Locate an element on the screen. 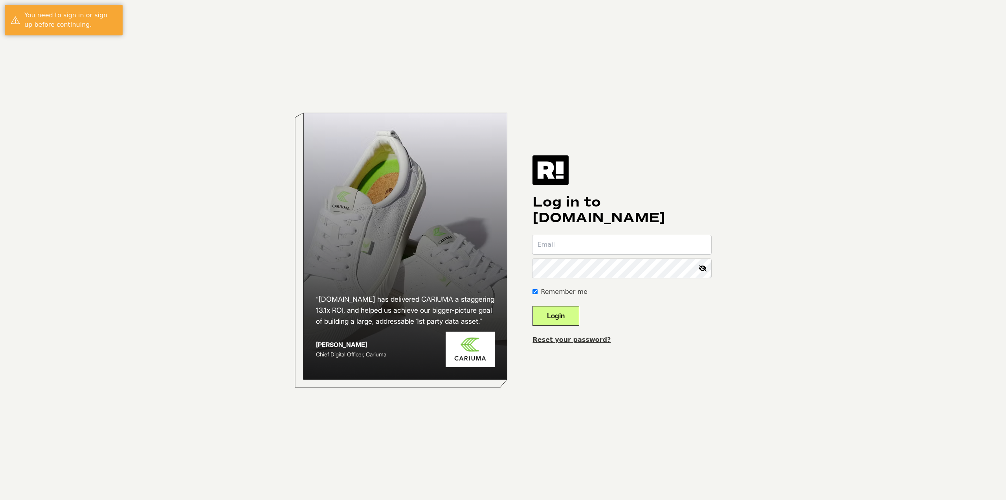  input: Email is located at coordinates (622, 245).